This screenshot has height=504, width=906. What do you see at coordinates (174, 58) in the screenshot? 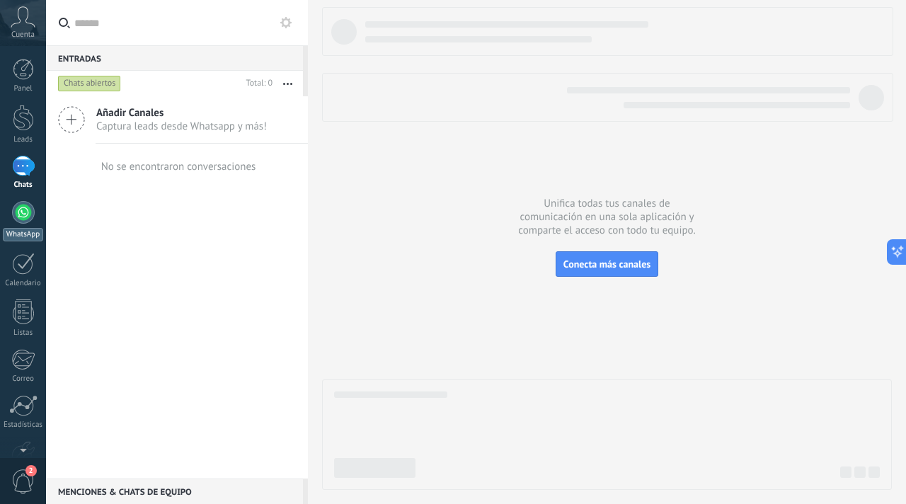
I see `div: Entradas` at bounding box center [174, 58].